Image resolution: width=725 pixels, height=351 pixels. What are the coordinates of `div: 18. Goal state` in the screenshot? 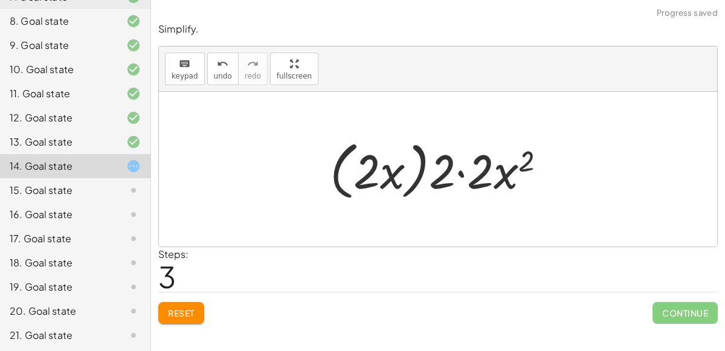 It's located at (58, 263).